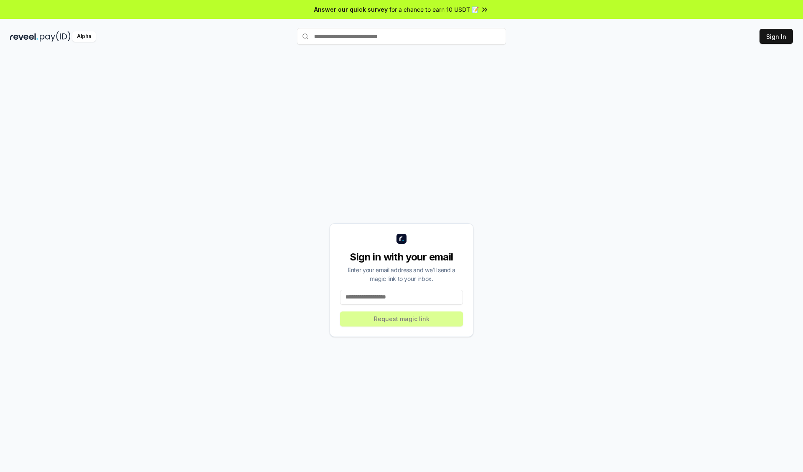  Describe the element at coordinates (84, 36) in the screenshot. I see `div: Alpha` at that location.